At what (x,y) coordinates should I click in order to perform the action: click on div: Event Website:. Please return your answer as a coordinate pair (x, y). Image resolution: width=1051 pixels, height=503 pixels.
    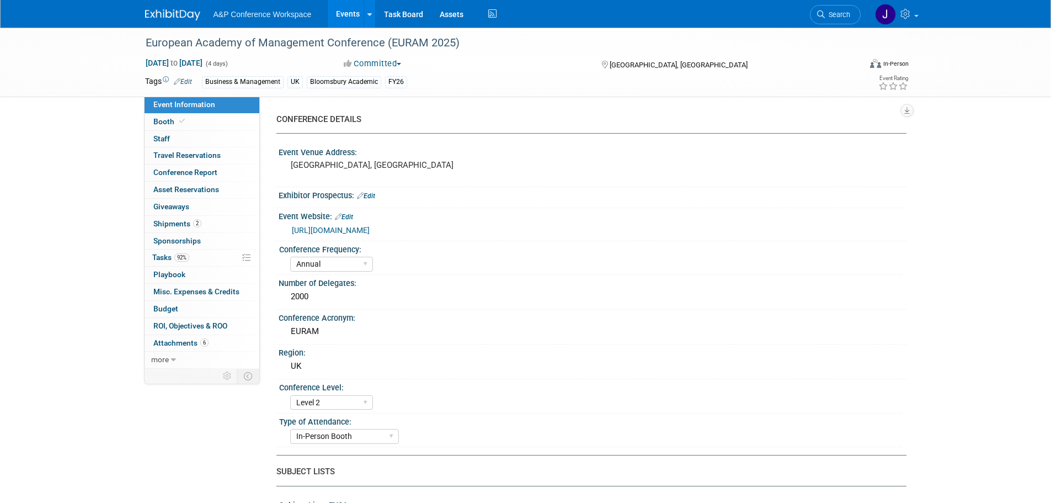
    Looking at the image, I should click on (593, 215).